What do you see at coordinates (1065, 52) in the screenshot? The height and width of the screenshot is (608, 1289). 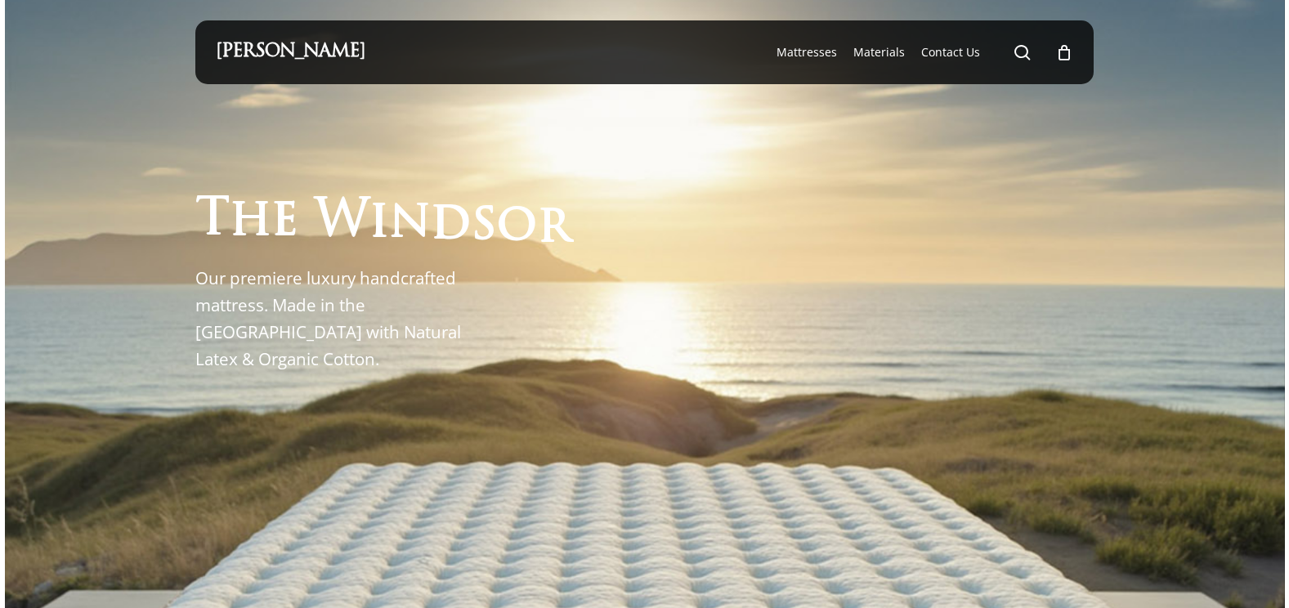 I see `a: Cart` at bounding box center [1065, 52].